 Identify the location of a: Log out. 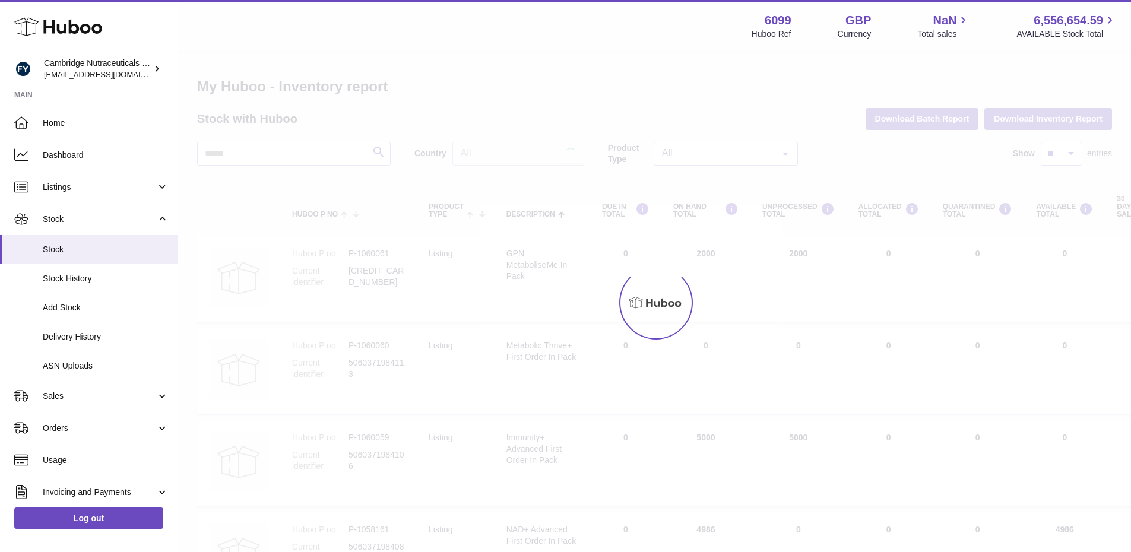
(88, 518).